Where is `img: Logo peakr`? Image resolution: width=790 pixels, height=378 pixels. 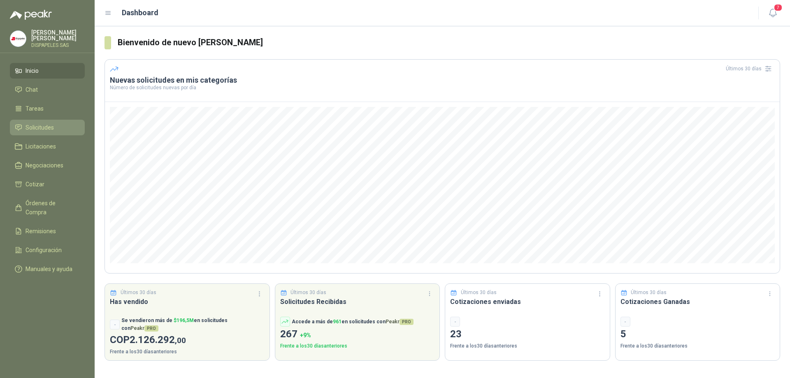 img: Logo peakr is located at coordinates (31, 15).